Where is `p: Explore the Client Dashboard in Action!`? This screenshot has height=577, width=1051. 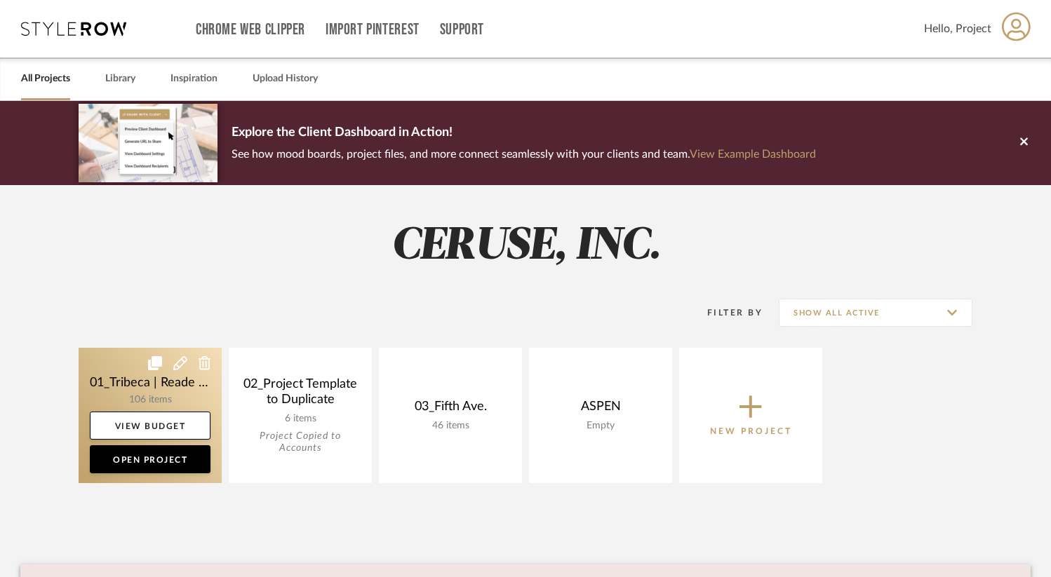 p: Explore the Client Dashboard in Action! is located at coordinates (523, 133).